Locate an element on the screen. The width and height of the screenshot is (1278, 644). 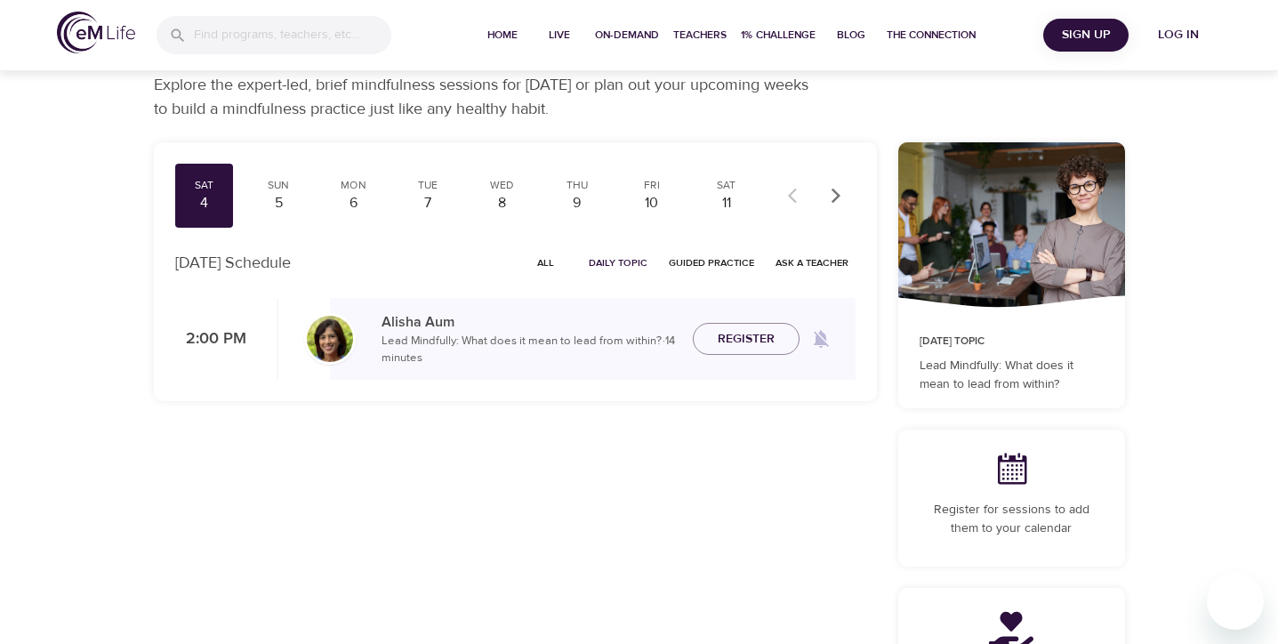
button: Log in is located at coordinates (1179, 35).